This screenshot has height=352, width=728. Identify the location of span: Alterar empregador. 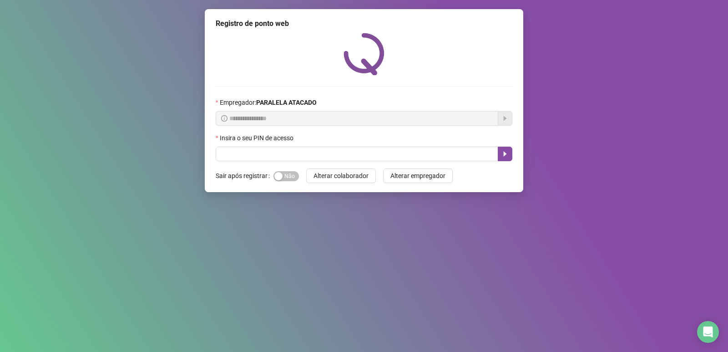
(418, 176).